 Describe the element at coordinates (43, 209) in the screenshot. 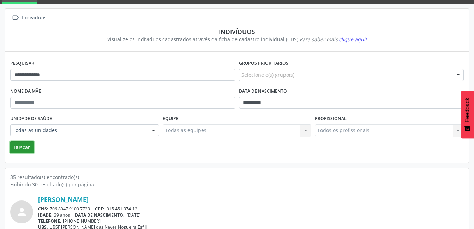

I see `span: CNS:` at that location.